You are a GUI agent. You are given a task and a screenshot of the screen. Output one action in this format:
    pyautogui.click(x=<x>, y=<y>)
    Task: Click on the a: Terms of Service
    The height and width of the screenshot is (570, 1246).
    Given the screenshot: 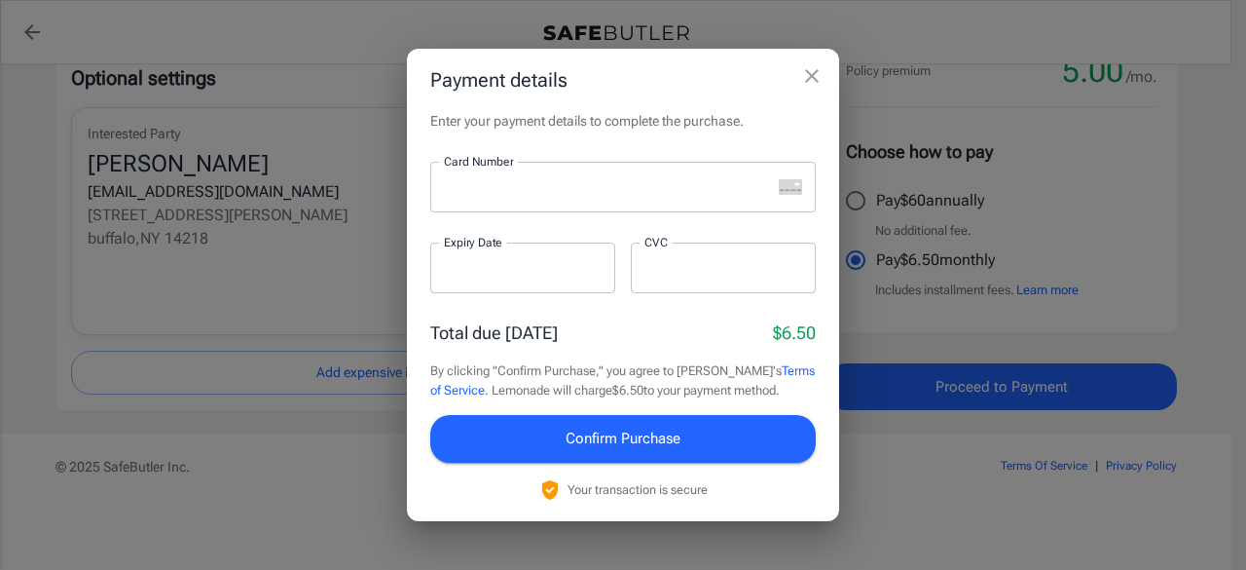 What is the action you would take?
    pyautogui.click(x=622, y=380)
    